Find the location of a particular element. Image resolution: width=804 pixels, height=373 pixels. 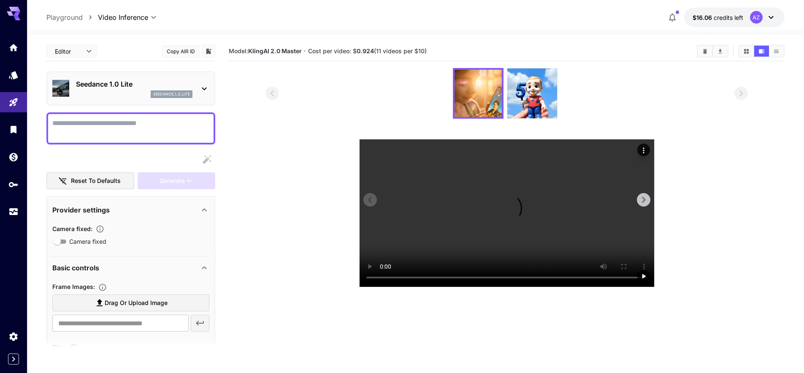

div: Clear videosDownload All is located at coordinates (713, 51).